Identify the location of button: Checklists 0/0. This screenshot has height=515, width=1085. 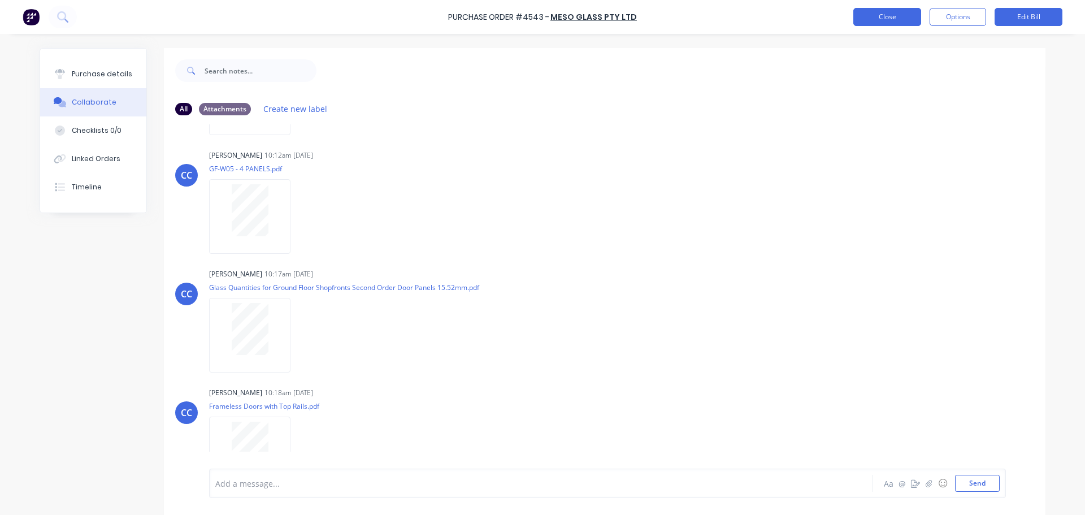
(93, 131).